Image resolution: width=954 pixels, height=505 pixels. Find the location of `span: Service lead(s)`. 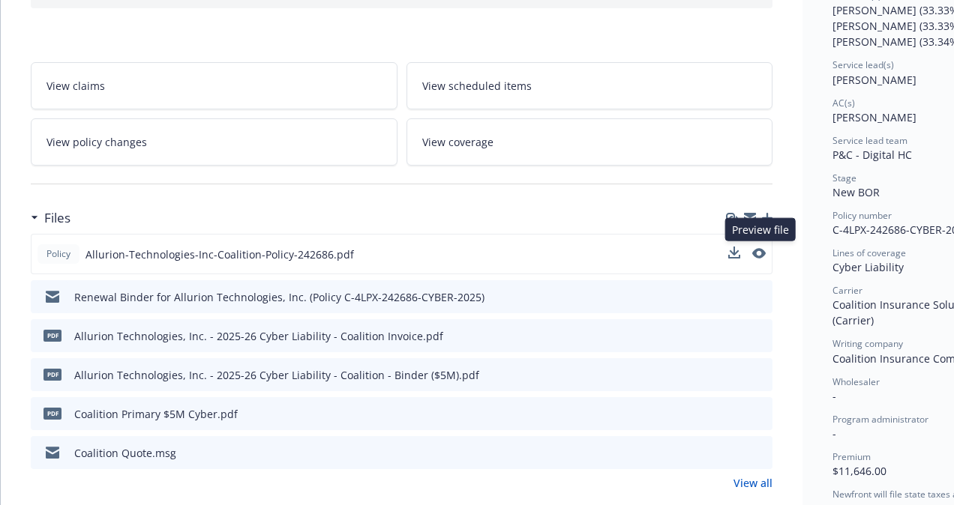

span: Service lead(s) is located at coordinates (863, 64).